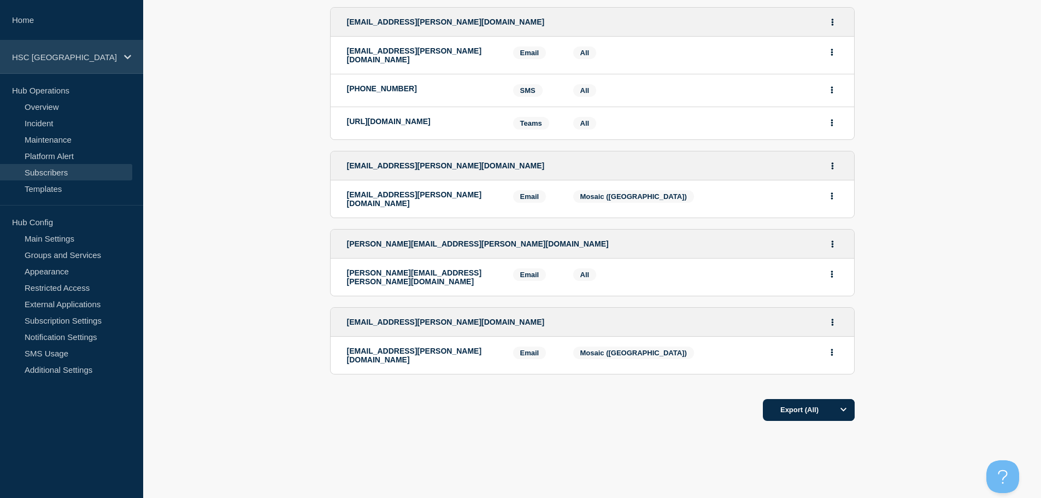 Image resolution: width=1041 pixels, height=498 pixels. Describe the element at coordinates (528, 90) in the screenshot. I see `span: SMS` at that location.